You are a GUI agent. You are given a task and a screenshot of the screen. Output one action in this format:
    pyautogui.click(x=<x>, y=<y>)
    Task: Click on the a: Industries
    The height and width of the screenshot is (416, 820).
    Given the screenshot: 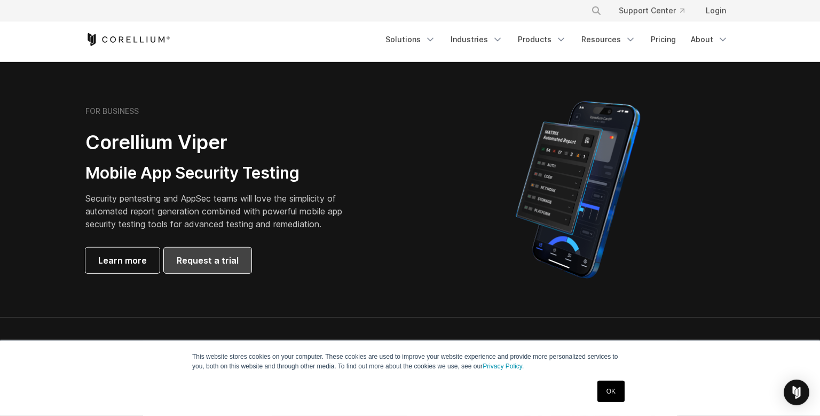 What is the action you would take?
    pyautogui.click(x=477, y=40)
    